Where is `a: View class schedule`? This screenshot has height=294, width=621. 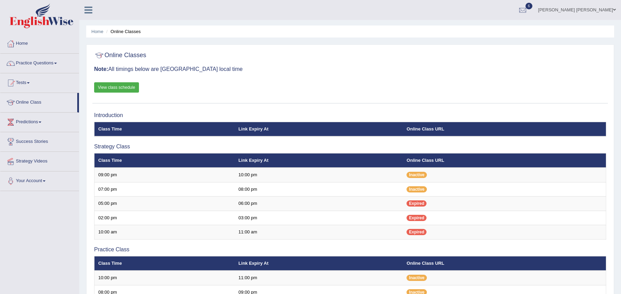 a: View class schedule is located at coordinates (117, 88).